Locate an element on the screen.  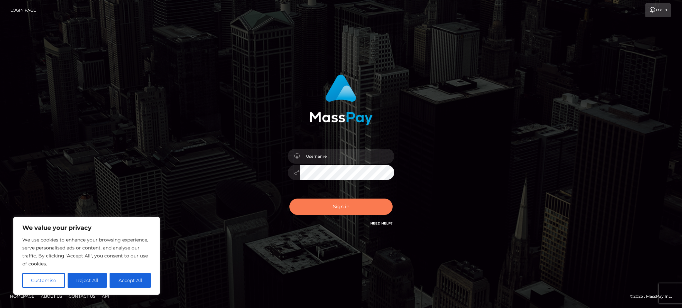
input: Username... is located at coordinates (347, 156).